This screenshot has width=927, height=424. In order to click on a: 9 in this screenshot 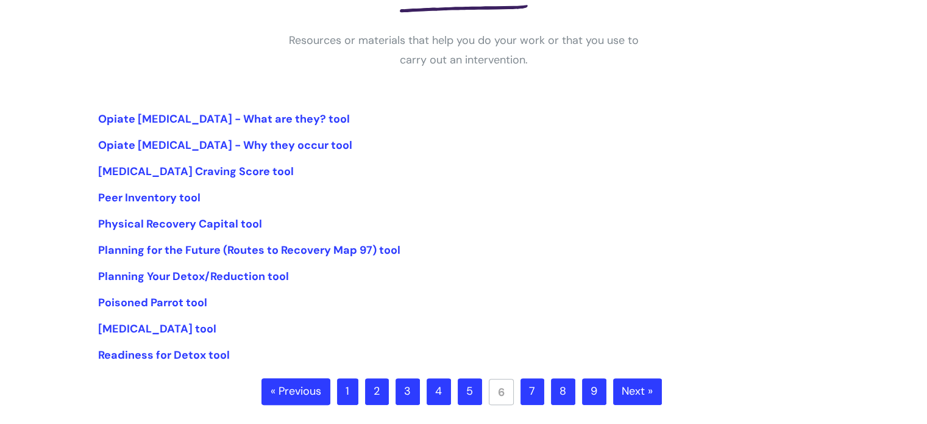, I will do `click(594, 391)`.